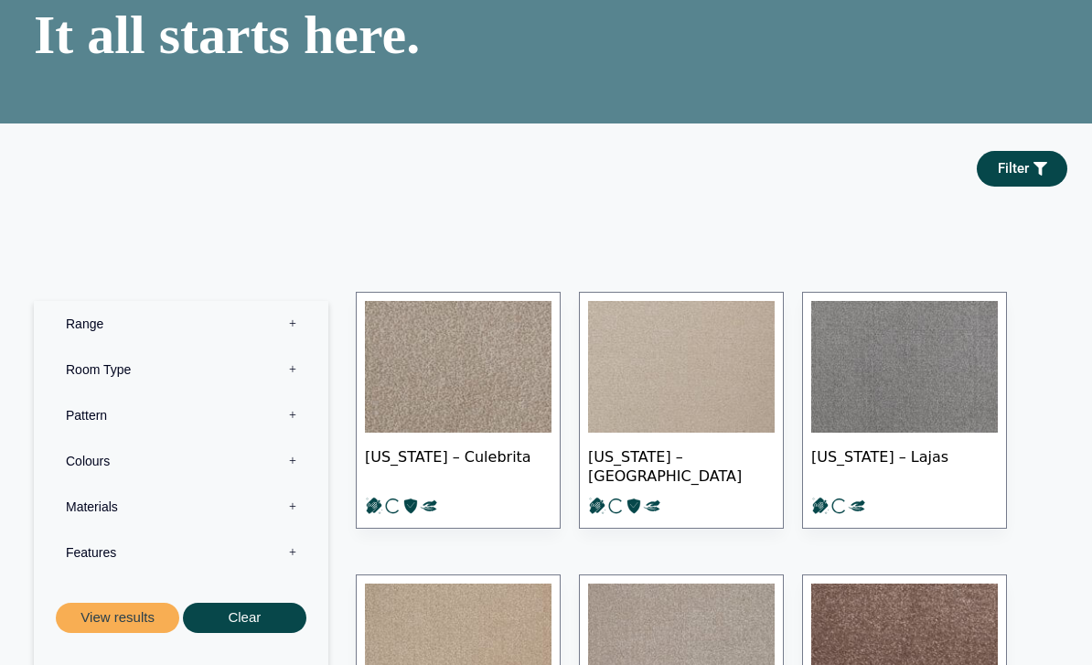 The height and width of the screenshot is (665, 1092). What do you see at coordinates (181, 324) in the screenshot?
I see `label: Range` at bounding box center [181, 324].